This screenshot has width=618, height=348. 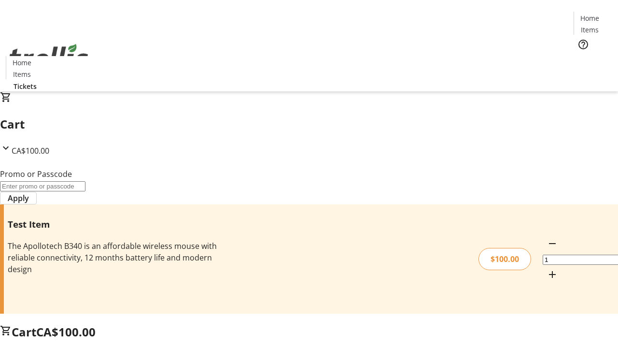 What do you see at coordinates (18, 198) in the screenshot?
I see `span: Apply` at bounding box center [18, 198].